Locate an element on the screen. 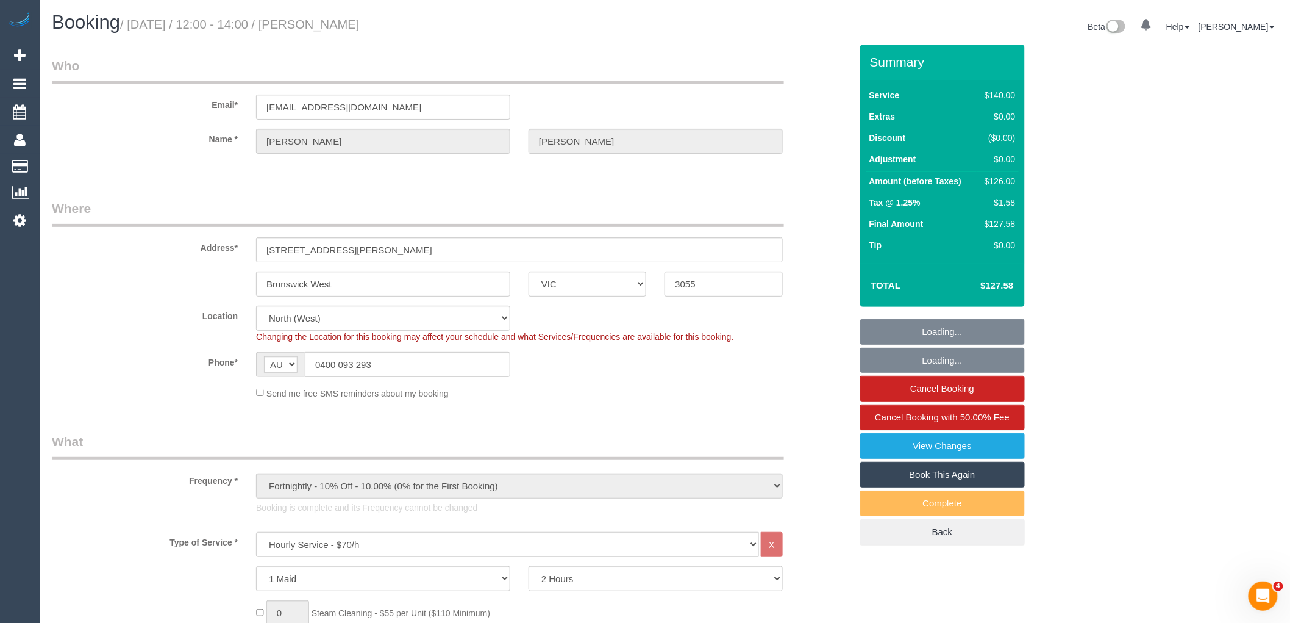 This screenshot has width=1290, height=623. span: Cancel Booking with 50.00% Fee is located at coordinates (942, 417).